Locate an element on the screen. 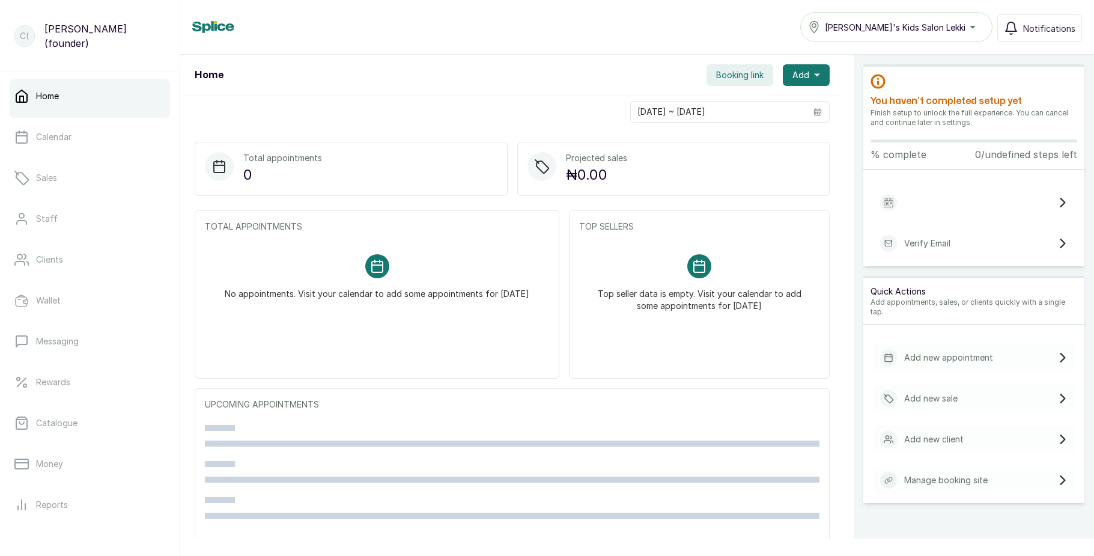 This screenshot has width=1094, height=556. p: Total appointments is located at coordinates (282, 158).